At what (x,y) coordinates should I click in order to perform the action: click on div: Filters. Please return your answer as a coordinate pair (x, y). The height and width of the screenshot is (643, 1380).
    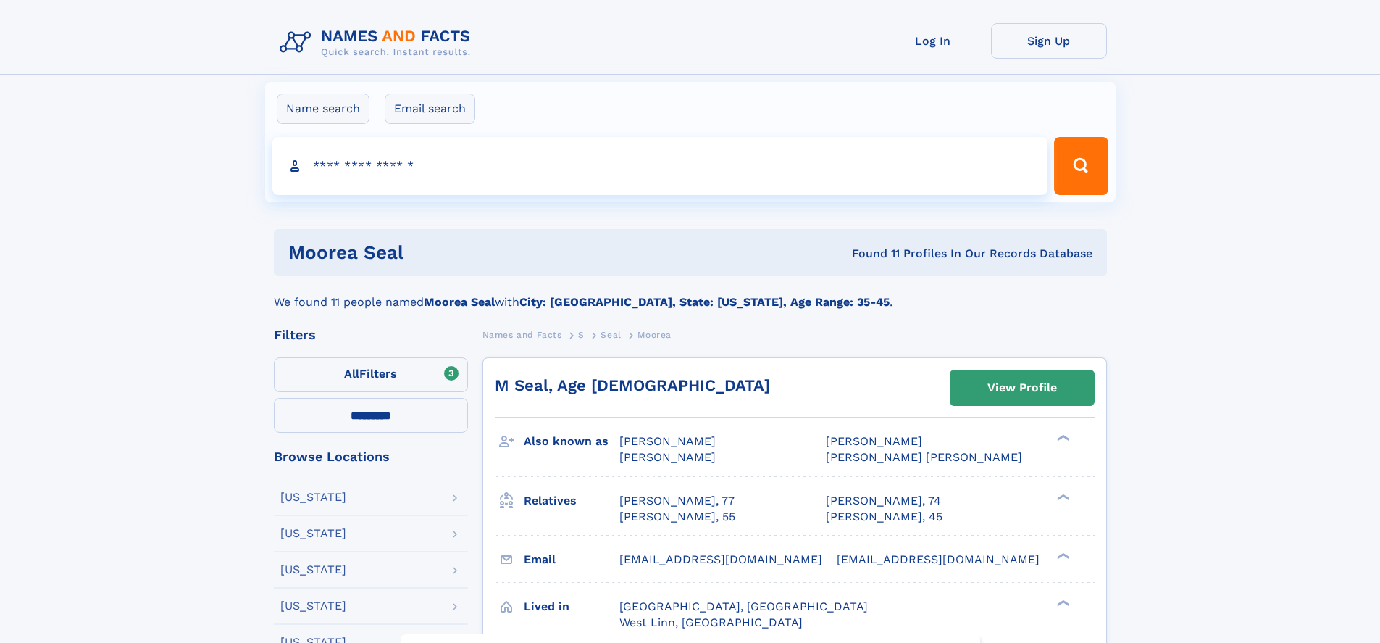
    Looking at the image, I should click on (371, 335).